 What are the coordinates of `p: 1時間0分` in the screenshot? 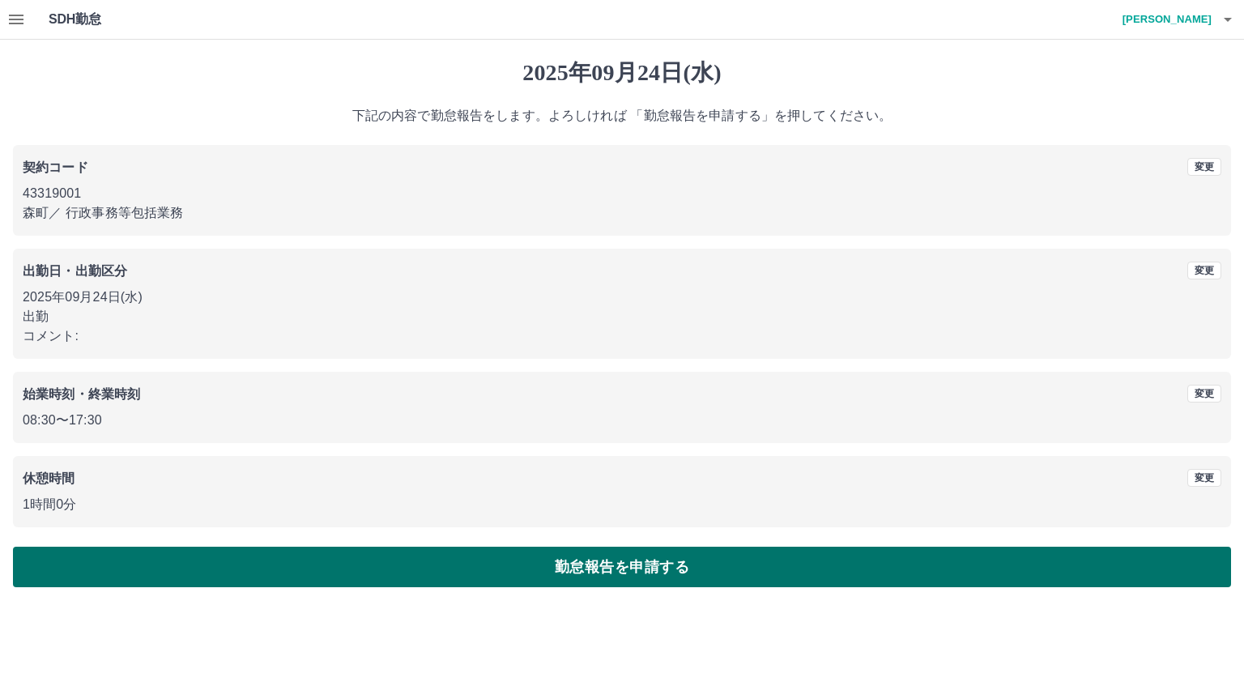 It's located at (622, 504).